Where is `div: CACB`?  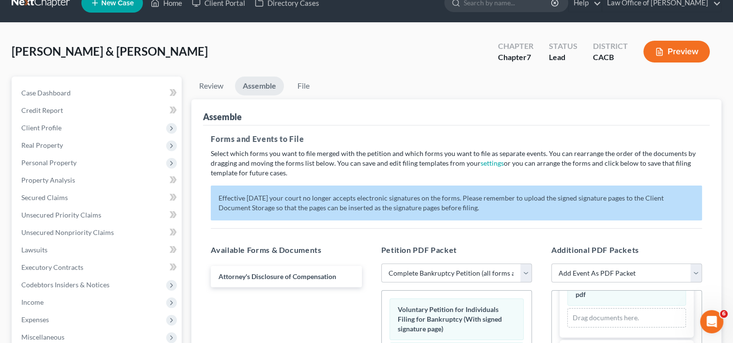 div: CACB is located at coordinates (611, 57).